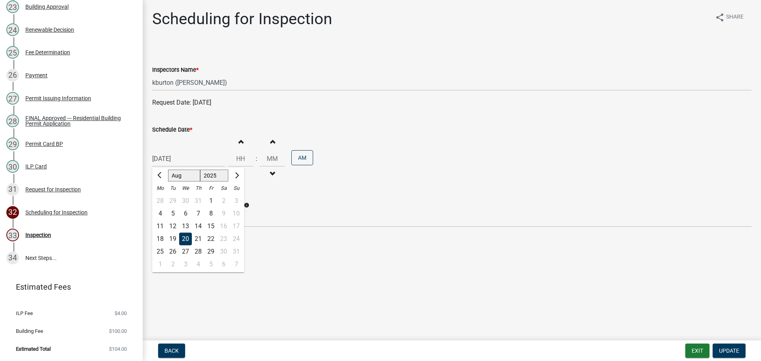 The height and width of the screenshot is (361, 761). What do you see at coordinates (13, 7) in the screenshot?
I see `div: 23` at bounding box center [13, 7].